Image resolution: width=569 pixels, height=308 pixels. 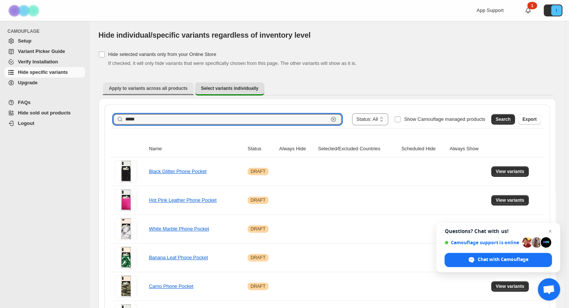 What do you see at coordinates (556, 10) in the screenshot?
I see `span: Avatar with initials I` at bounding box center [556, 10].